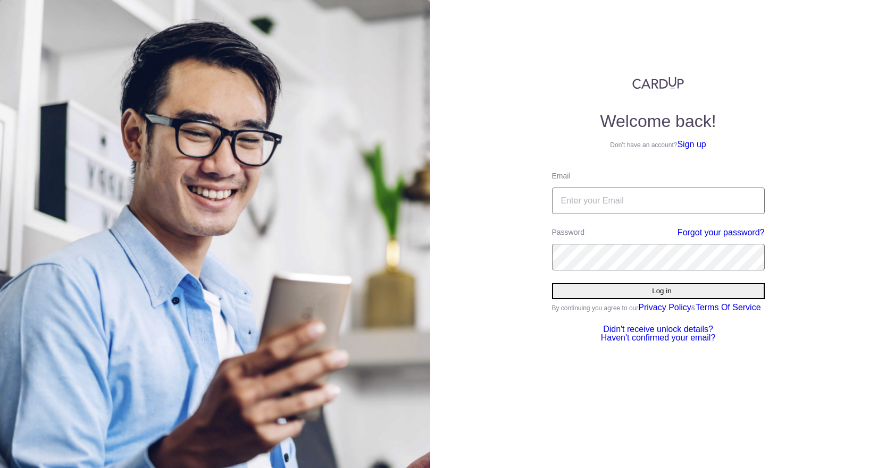 This screenshot has width=886, height=468. Describe the element at coordinates (694, 144) in the screenshot. I see `a: Sign up` at that location.